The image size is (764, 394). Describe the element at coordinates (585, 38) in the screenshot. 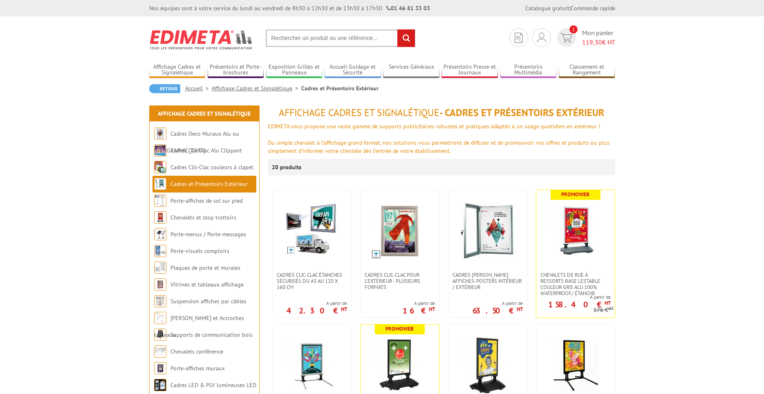

I see `a: devis rapide 1 Mon panier 119,30€ HT` at that location.